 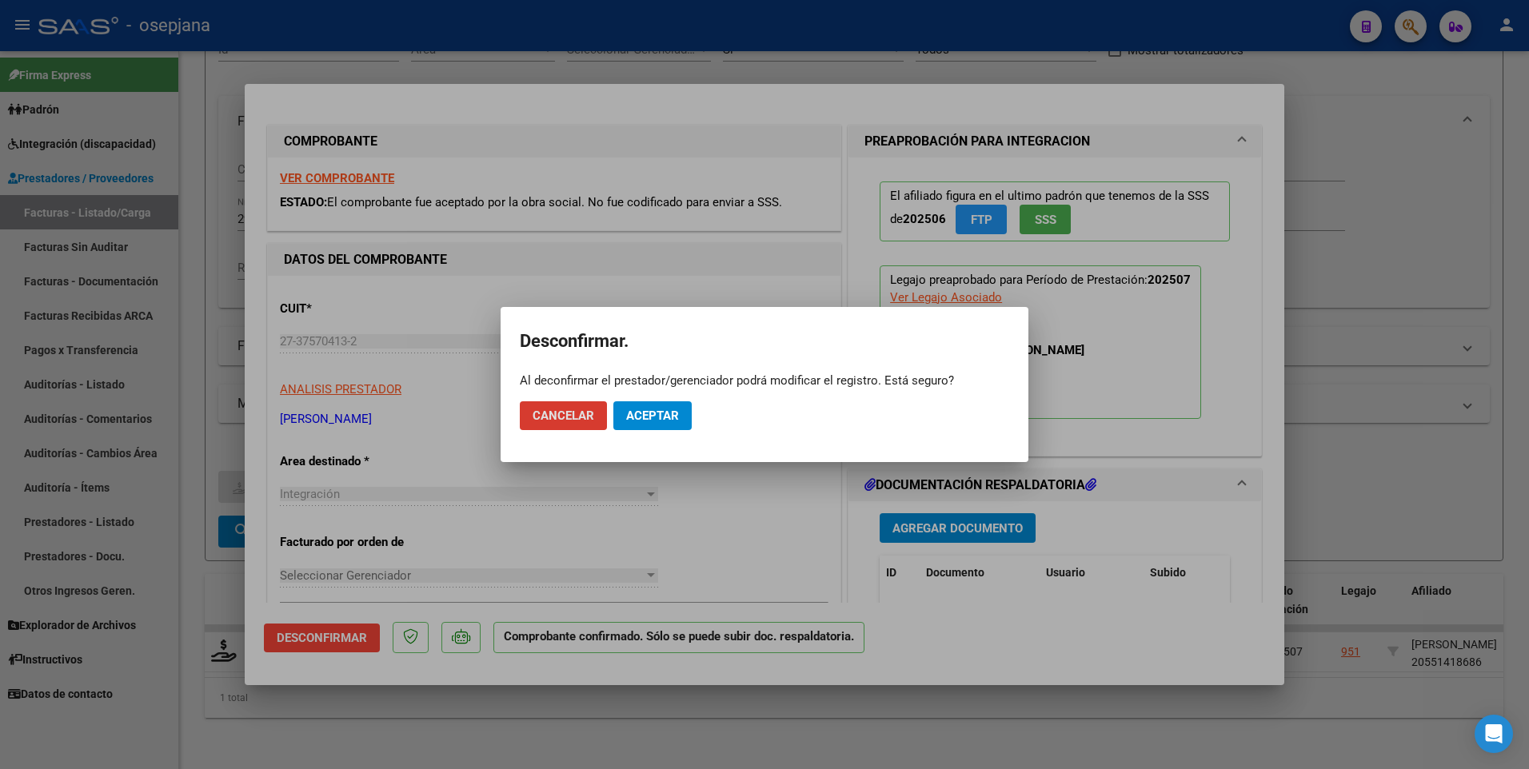 I want to click on button: Aceptar, so click(x=653, y=416).